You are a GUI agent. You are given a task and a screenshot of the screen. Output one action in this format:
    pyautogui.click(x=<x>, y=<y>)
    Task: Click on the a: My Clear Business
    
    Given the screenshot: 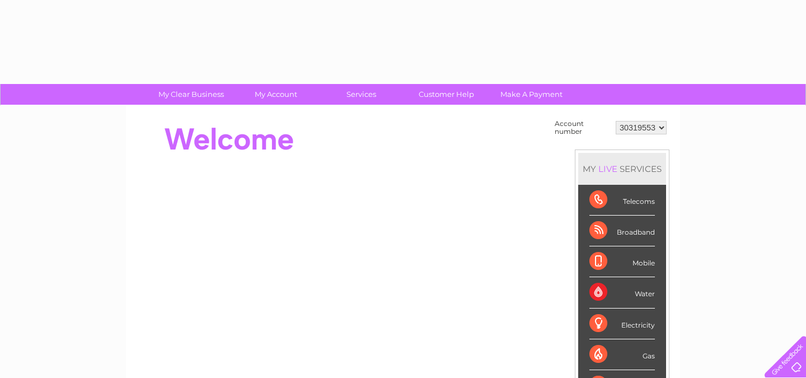 What is the action you would take?
    pyautogui.click(x=191, y=94)
    